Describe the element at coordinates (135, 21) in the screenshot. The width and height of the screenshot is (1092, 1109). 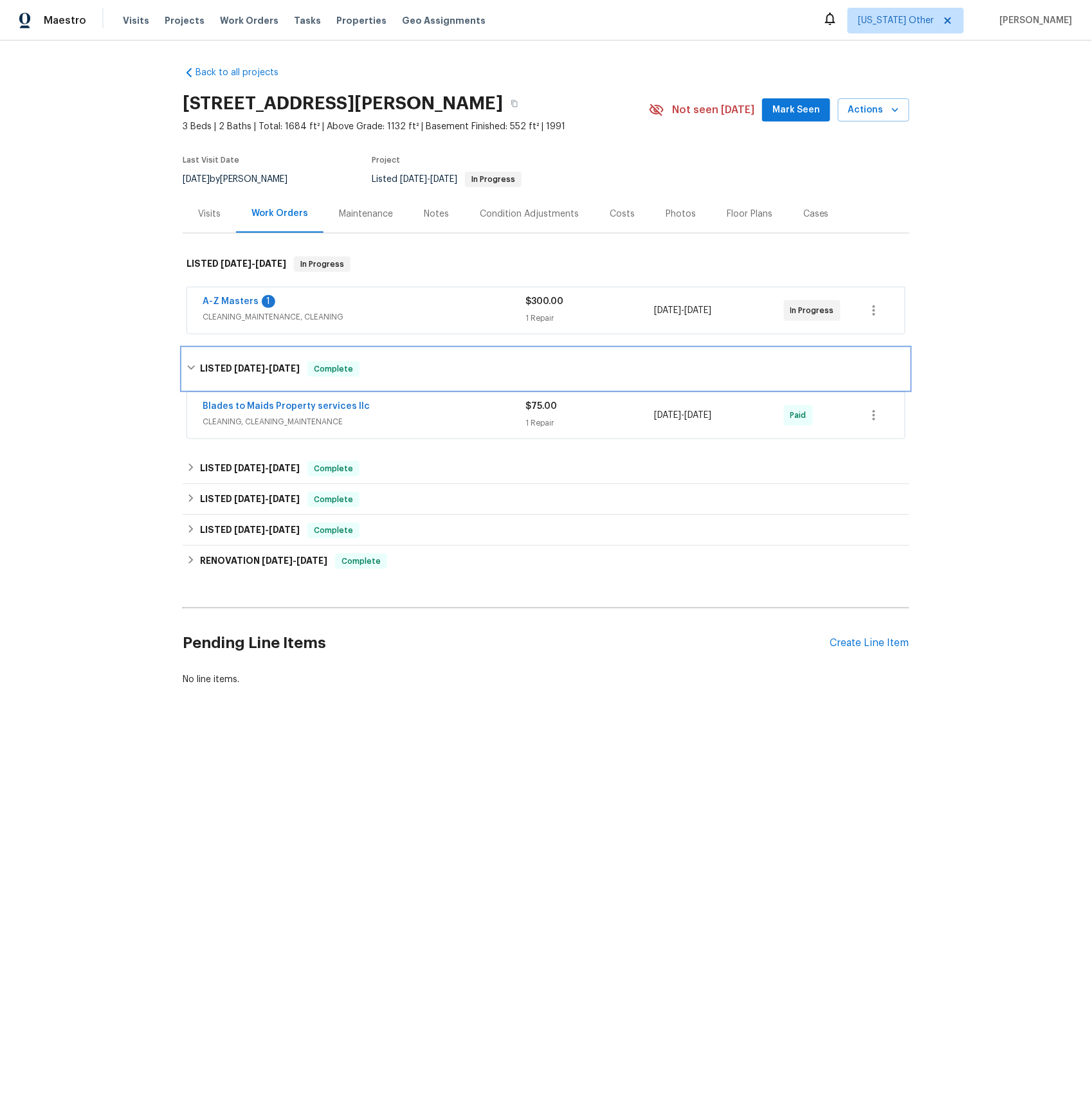
I see `span: Visits` at that location.